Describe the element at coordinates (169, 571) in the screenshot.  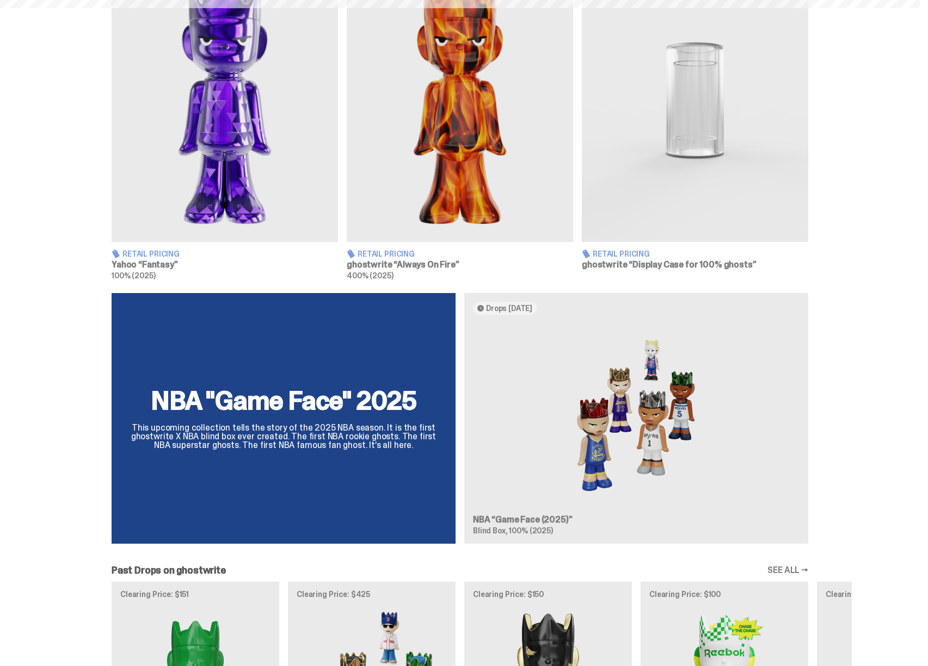
I see `h2: Past Drops on ghostwrite` at that location.